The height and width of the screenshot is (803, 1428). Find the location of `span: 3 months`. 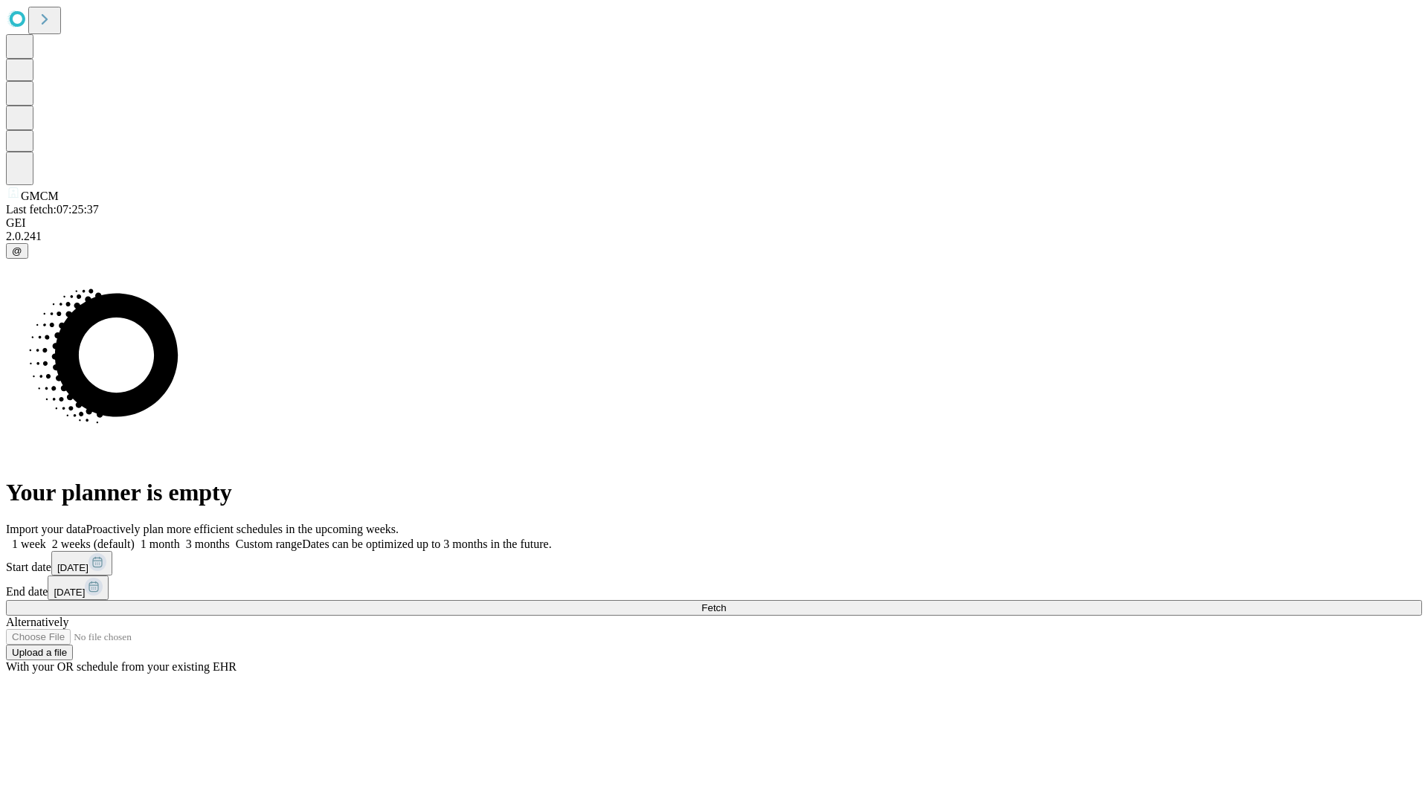

span: 3 months is located at coordinates (207, 544).